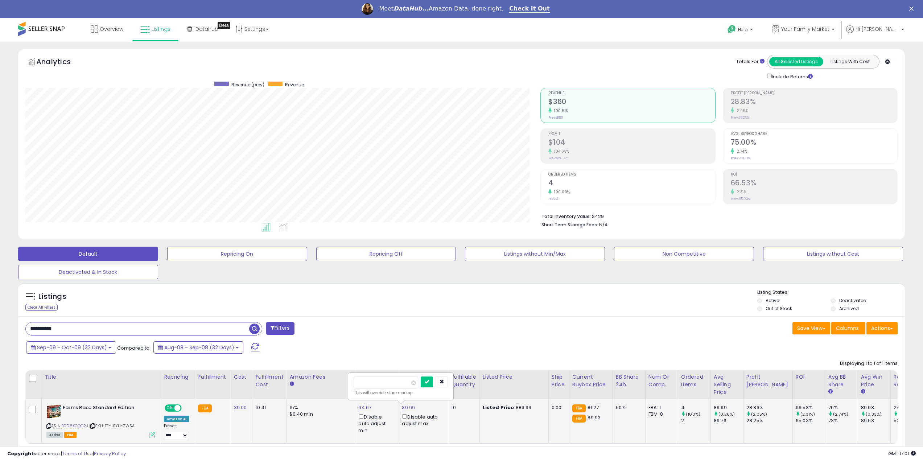 This screenshot has height=461, width=923. Describe the element at coordinates (694, 381) in the screenshot. I see `div: Ordered Items` at that location.